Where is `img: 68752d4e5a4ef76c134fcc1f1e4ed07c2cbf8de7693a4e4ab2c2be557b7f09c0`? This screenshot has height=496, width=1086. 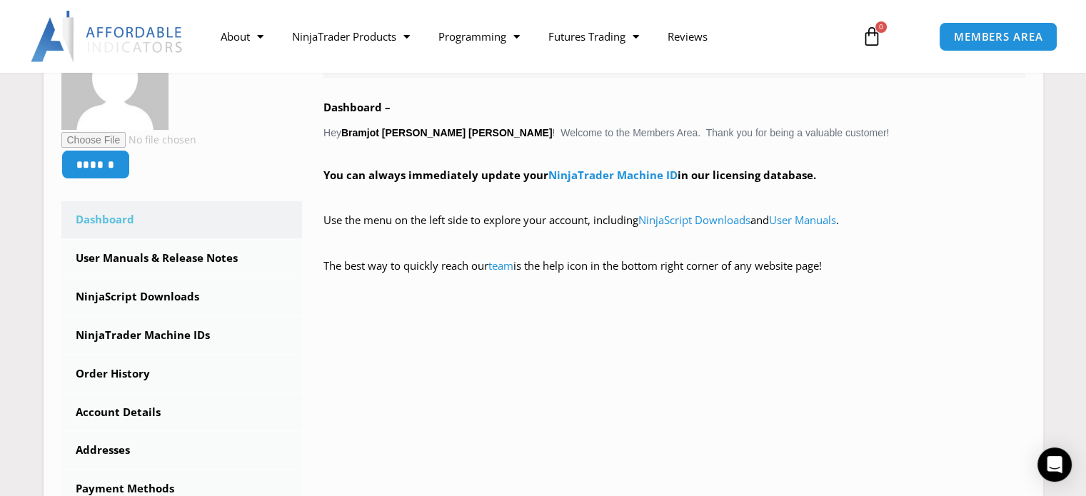
img: 68752d4e5a4ef76c134fcc1f1e4ed07c2cbf8de7693a4e4ab2c2be557b7f09c0 is located at coordinates (115, 76).